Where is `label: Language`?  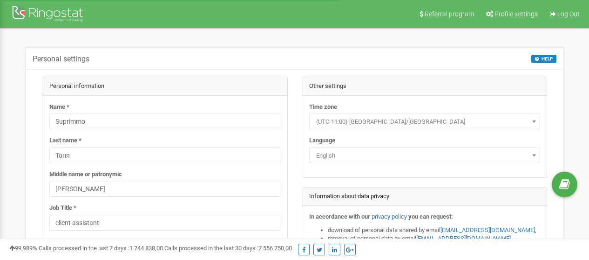
label: Language is located at coordinates (322, 141).